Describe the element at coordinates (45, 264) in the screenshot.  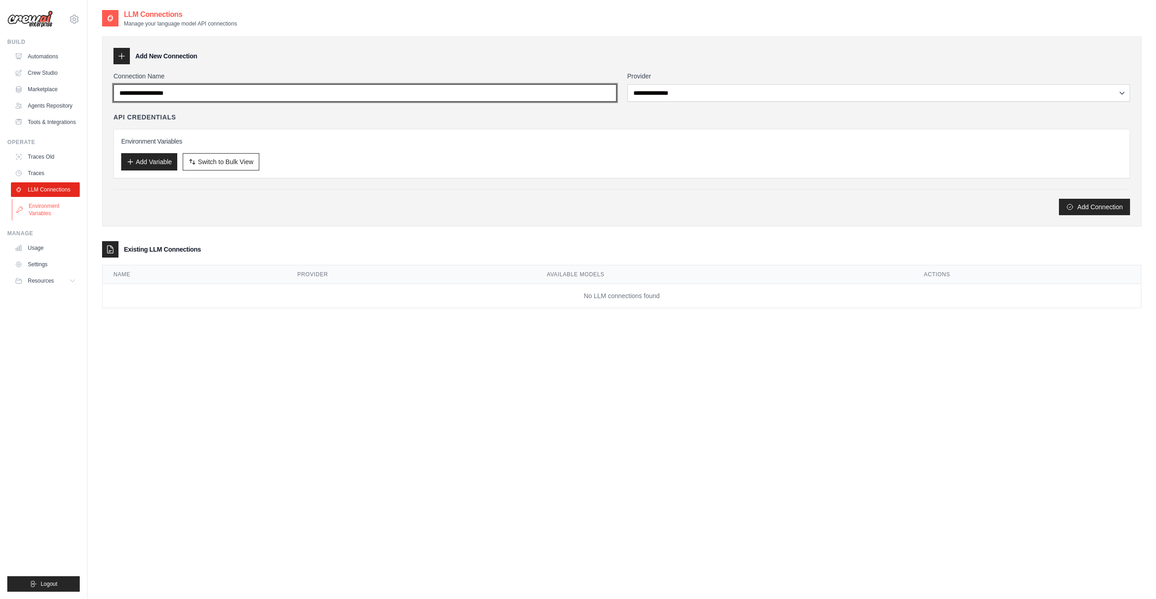
I see `a: Settings` at that location.